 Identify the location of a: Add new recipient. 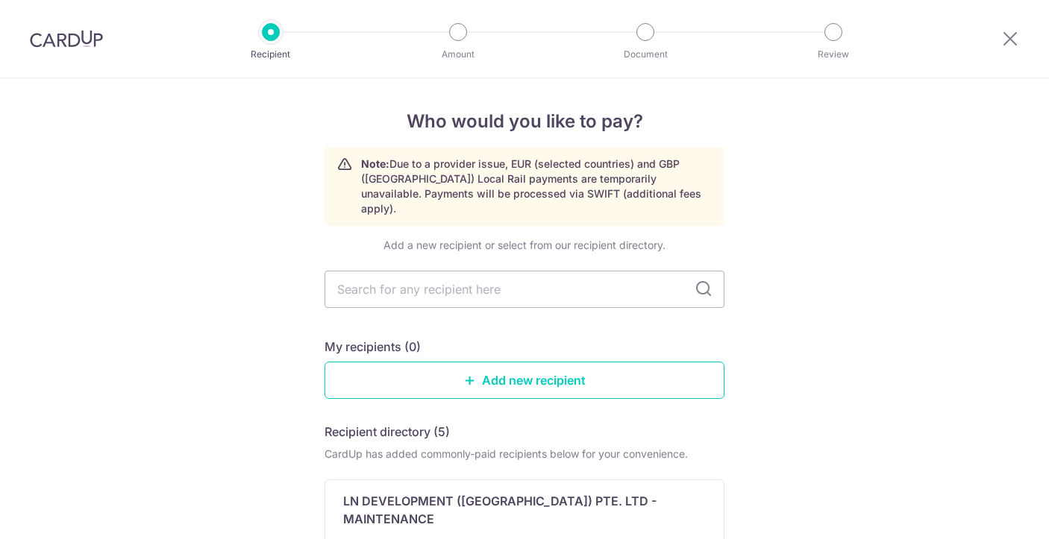
(524, 380).